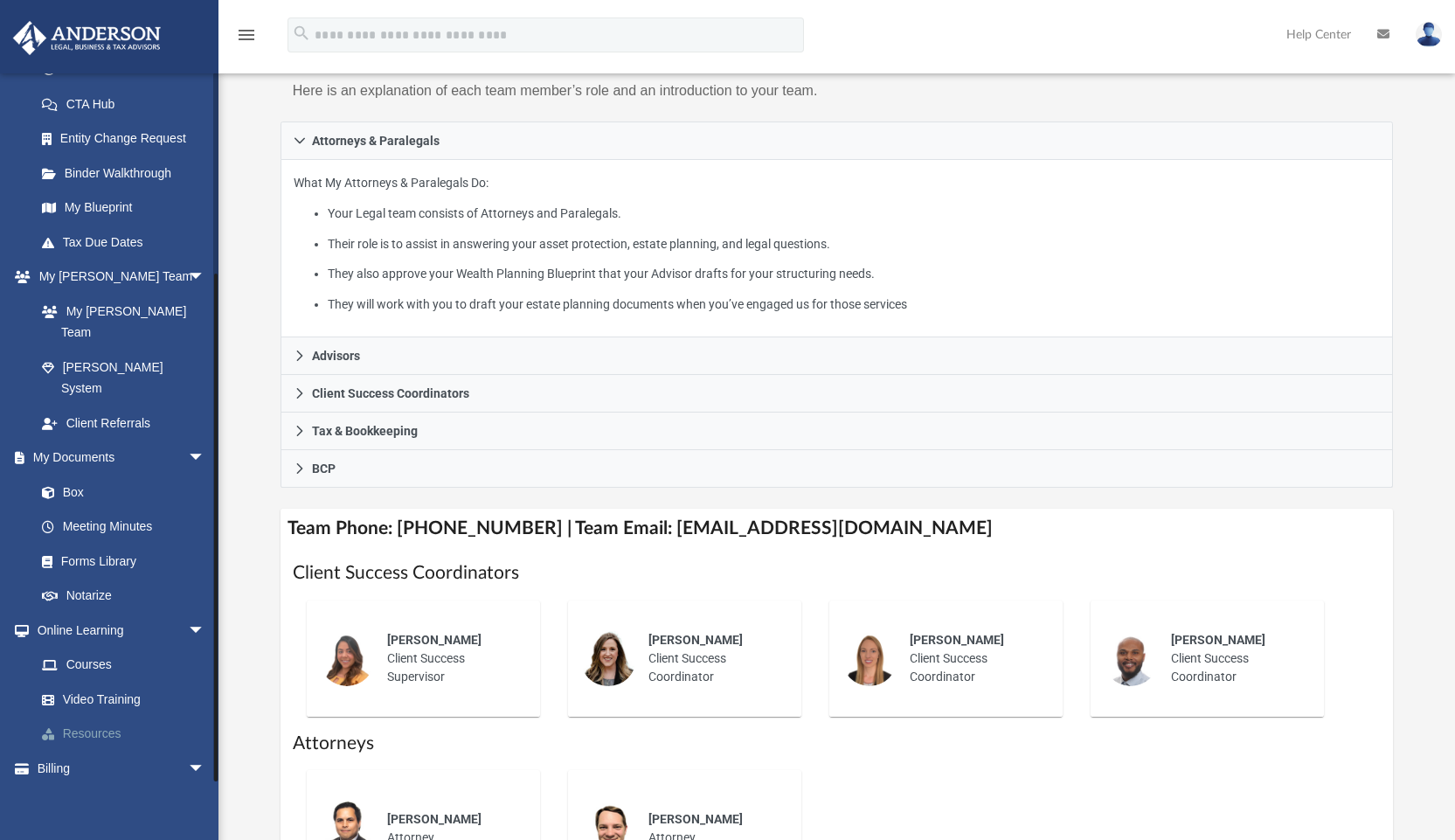 This screenshot has width=1455, height=840. I want to click on a: Entity Change Request, so click(128, 139).